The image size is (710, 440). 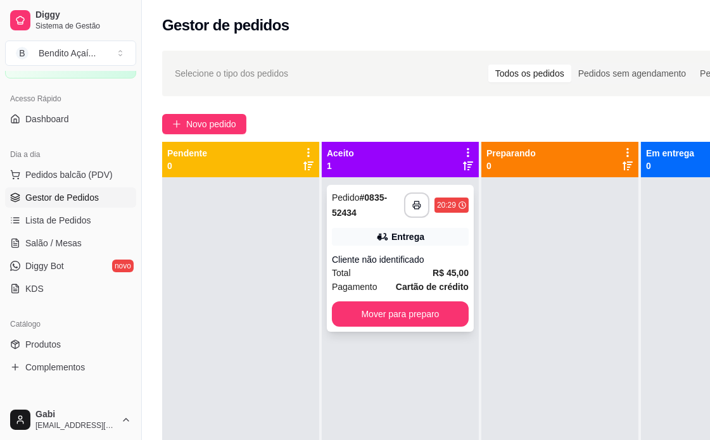 I want to click on p: Em entrega, so click(x=670, y=153).